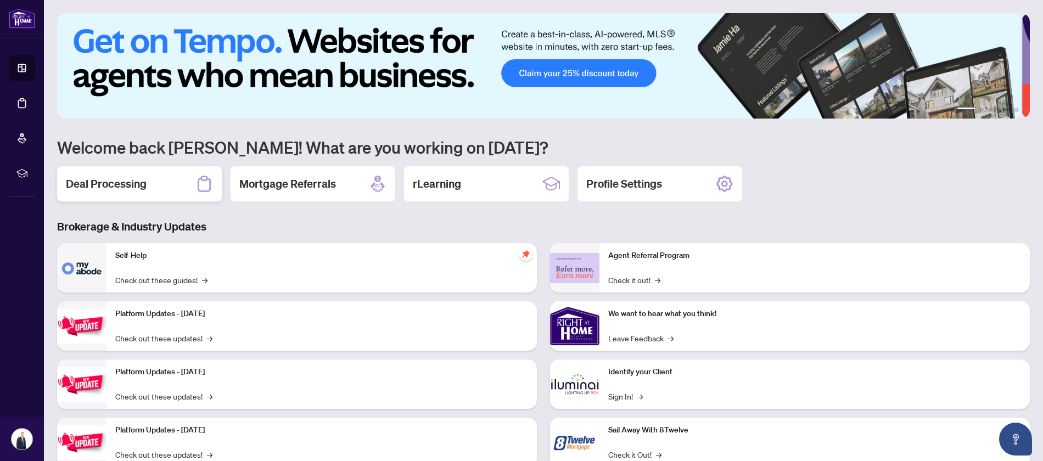 Image resolution: width=1043 pixels, height=461 pixels. Describe the element at coordinates (22, 439) in the screenshot. I see `img: Profile Icon` at that location.